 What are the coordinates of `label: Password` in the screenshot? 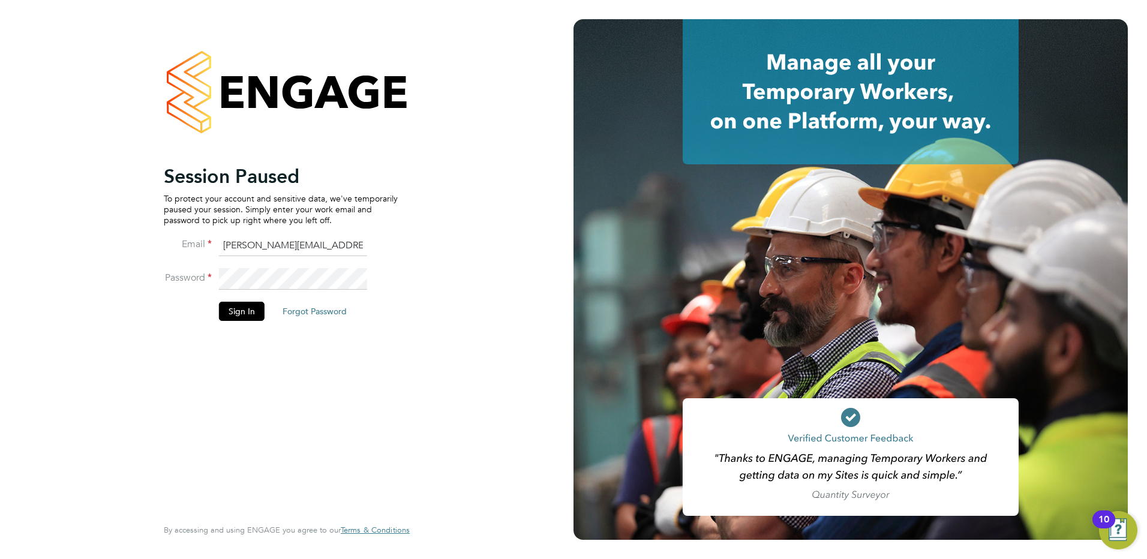 It's located at (188, 278).